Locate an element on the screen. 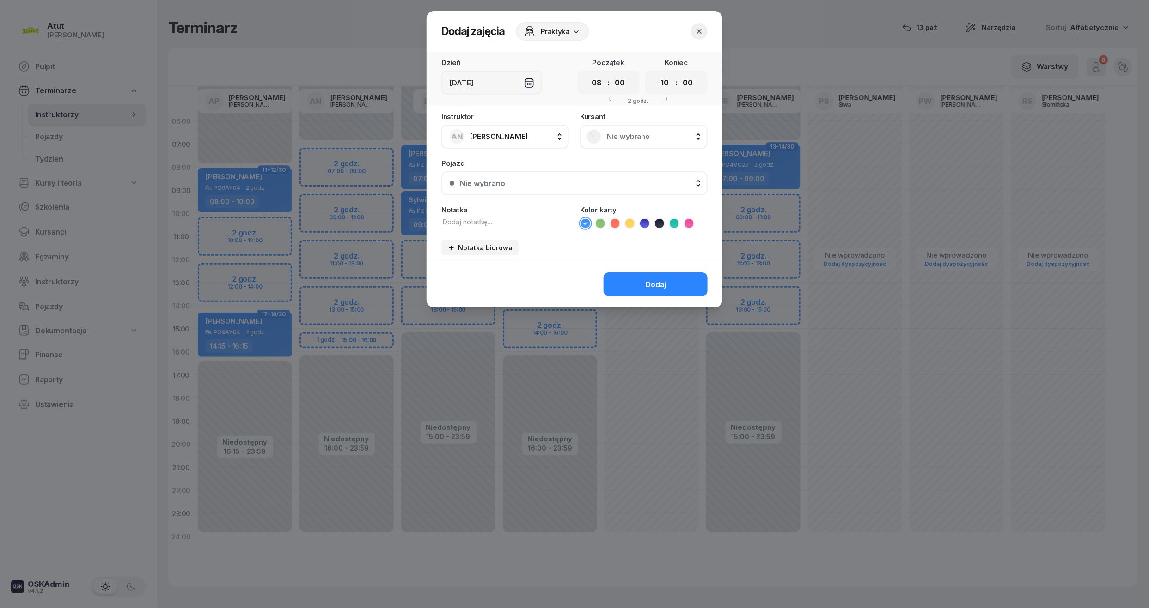  div: Nie wybrano is located at coordinates (482, 183).